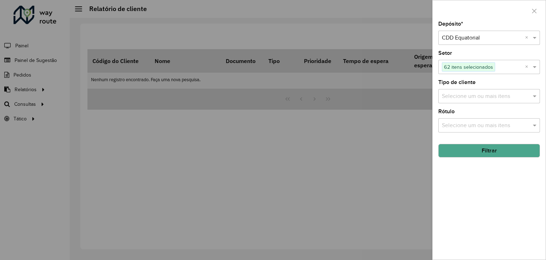  Describe the element at coordinates (451, 24) in the screenshot. I see `label: Depósito` at that location.